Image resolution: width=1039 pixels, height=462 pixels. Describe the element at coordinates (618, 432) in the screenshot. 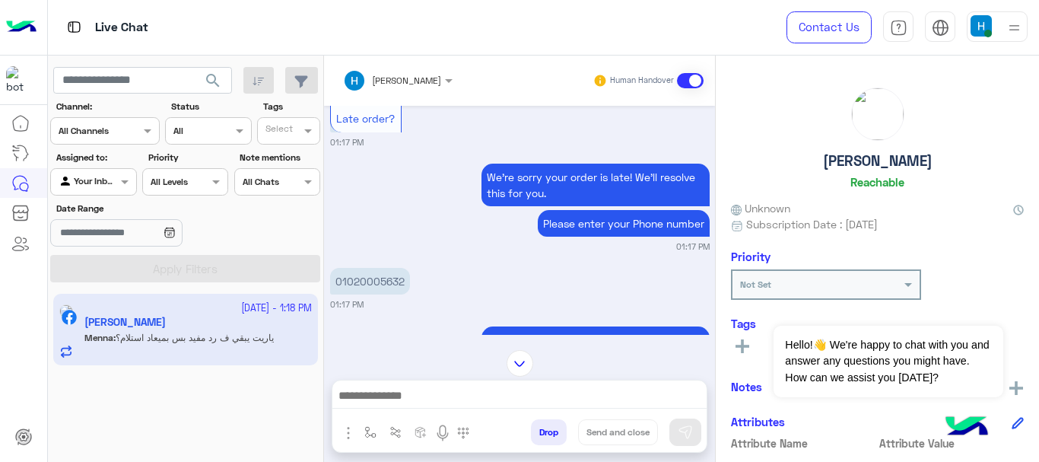

I see `button: Send and close` at that location.